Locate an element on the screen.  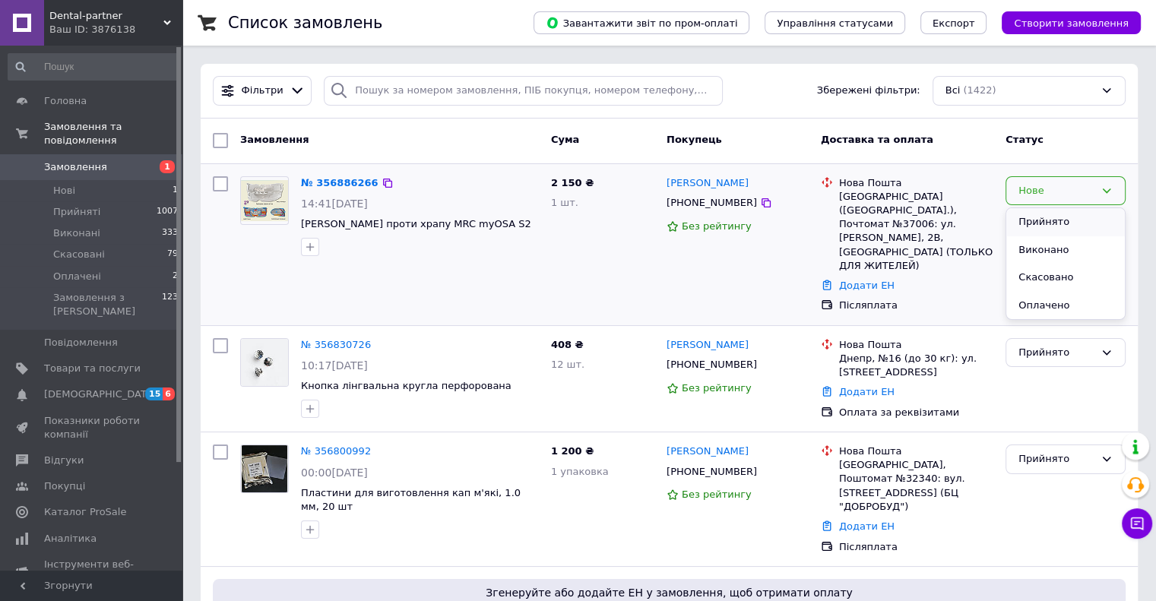
span: 1 упаковка is located at coordinates (580, 471).